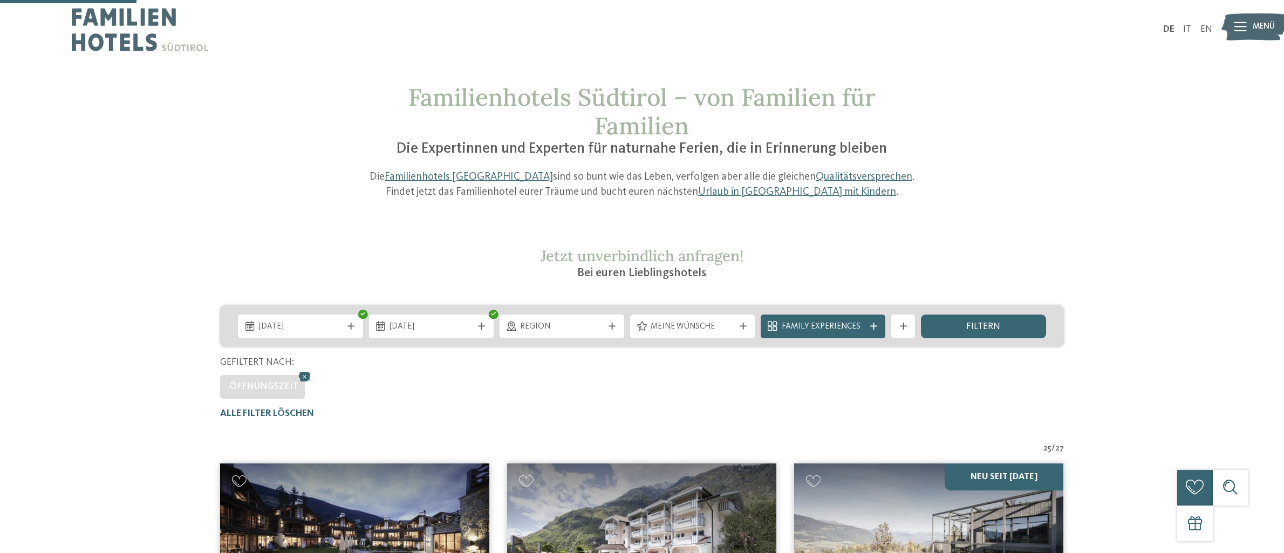  What do you see at coordinates (642, 256) in the screenshot?
I see `span: Jetzt unverbindlich anfragen!` at bounding box center [642, 256].